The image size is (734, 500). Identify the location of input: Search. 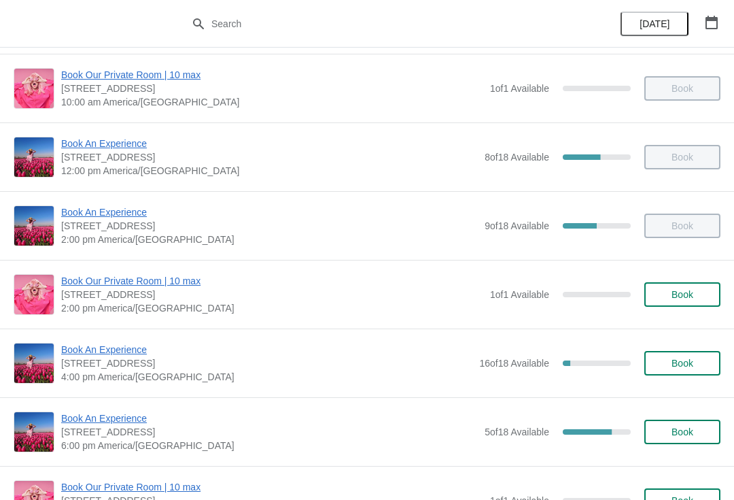
(381, 24).